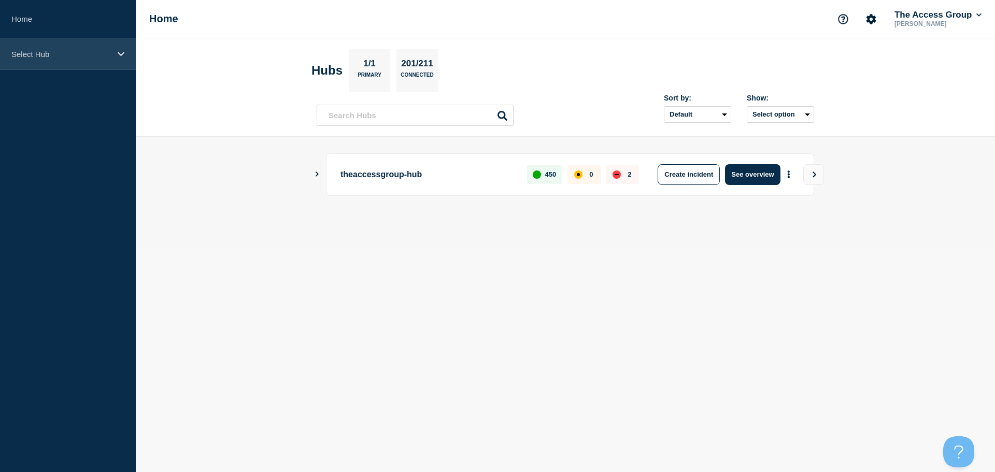 This screenshot has width=995, height=472. I want to click on div: up, so click(537, 175).